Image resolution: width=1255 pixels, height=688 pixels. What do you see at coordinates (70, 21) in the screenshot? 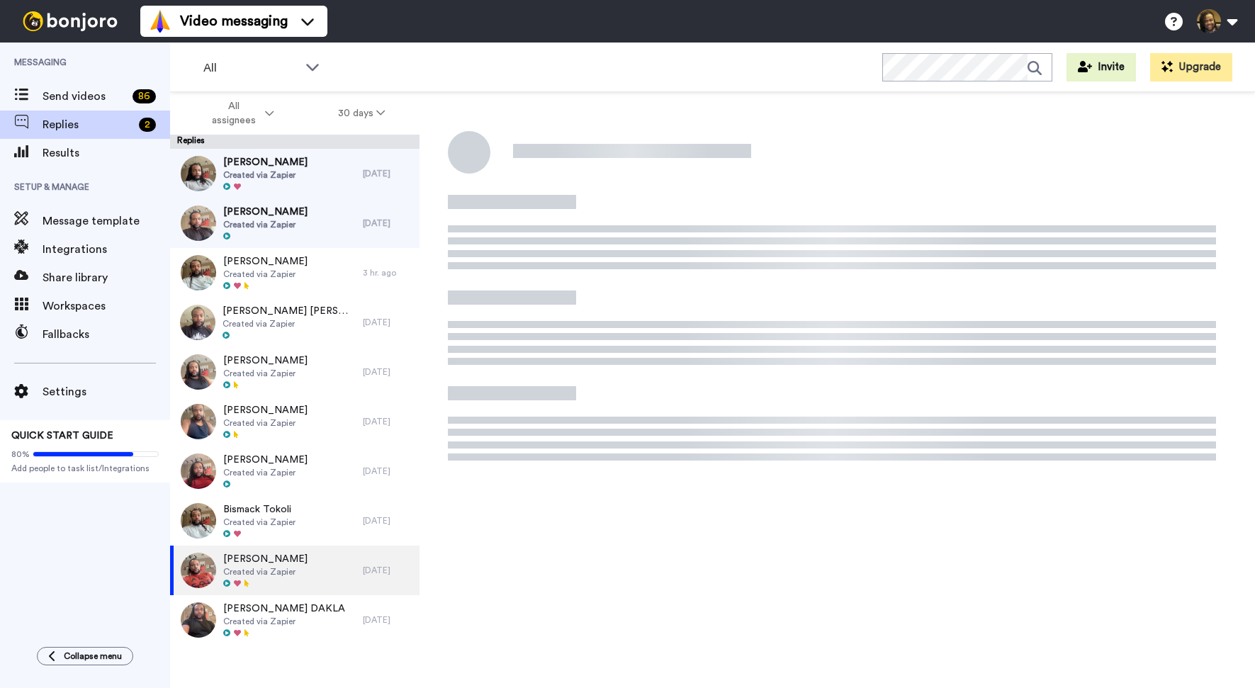
I see `img: bj-logo-header-white.svg` at bounding box center [70, 21].